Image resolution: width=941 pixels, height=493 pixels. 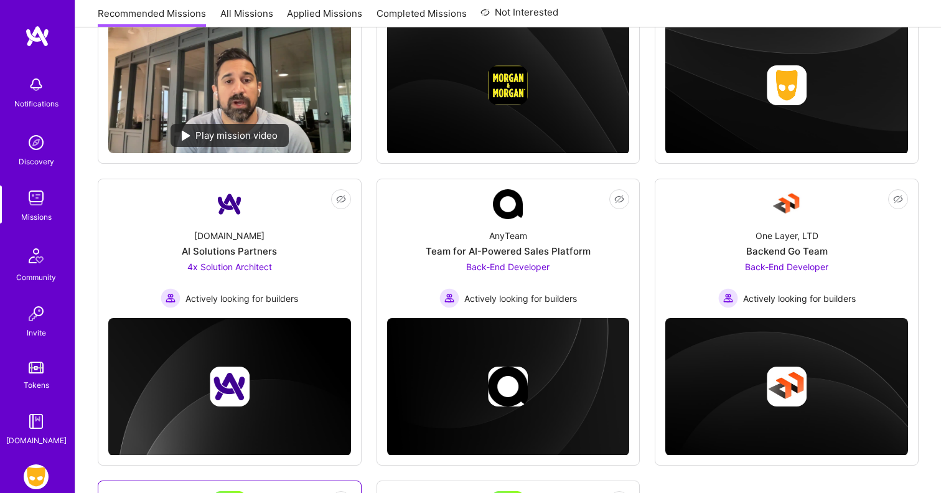 I want to click on a: All Missions, so click(x=246, y=17).